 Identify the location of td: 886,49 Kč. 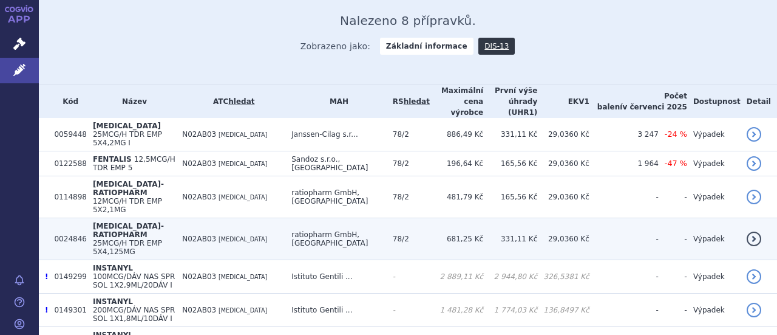
(457, 134).